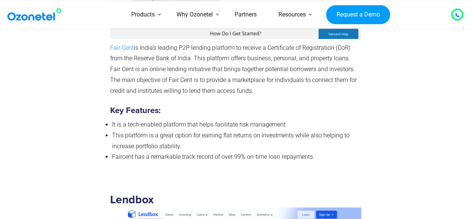 The image size is (474, 219). What do you see at coordinates (292, 15) in the screenshot?
I see `a: Resources` at bounding box center [292, 15].